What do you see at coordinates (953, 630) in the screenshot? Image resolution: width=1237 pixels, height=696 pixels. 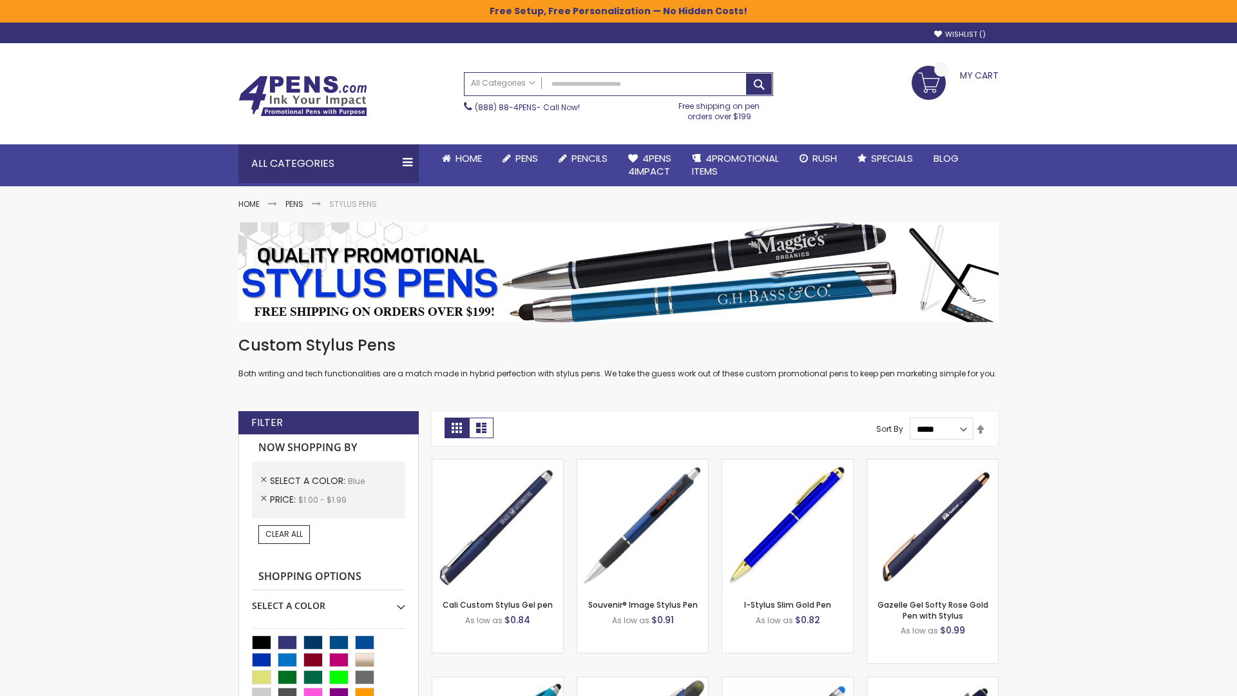 I see `span: $0.99` at bounding box center [953, 630].